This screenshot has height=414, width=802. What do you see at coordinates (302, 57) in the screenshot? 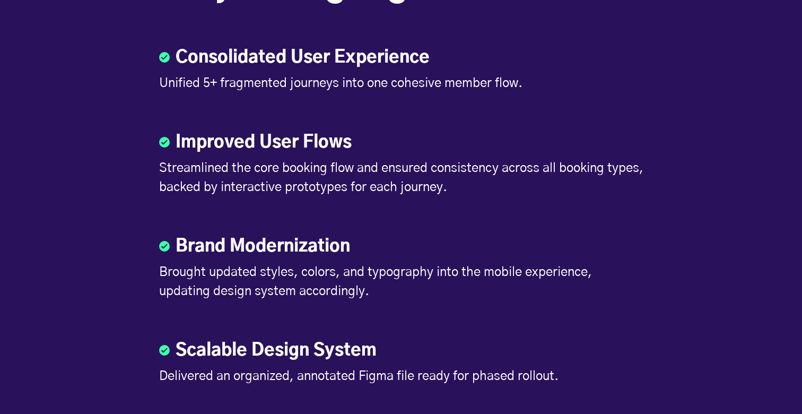
I see `h6: Consolidated User Experience` at bounding box center [302, 57].